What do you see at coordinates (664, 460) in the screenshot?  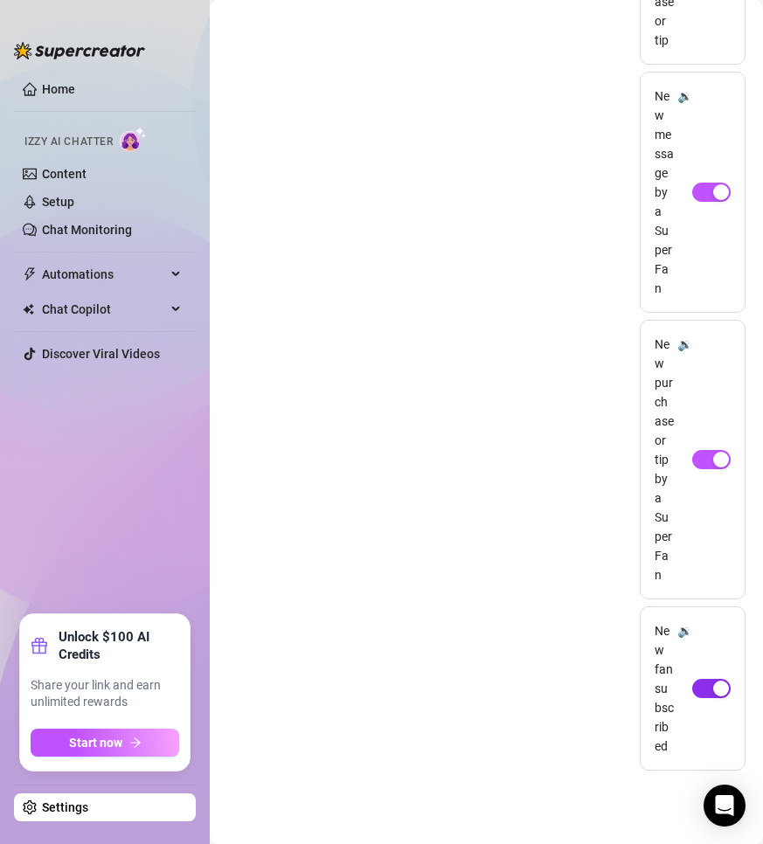 I see `span: New purchase or tip by a Super Fan` at bounding box center [664, 460].